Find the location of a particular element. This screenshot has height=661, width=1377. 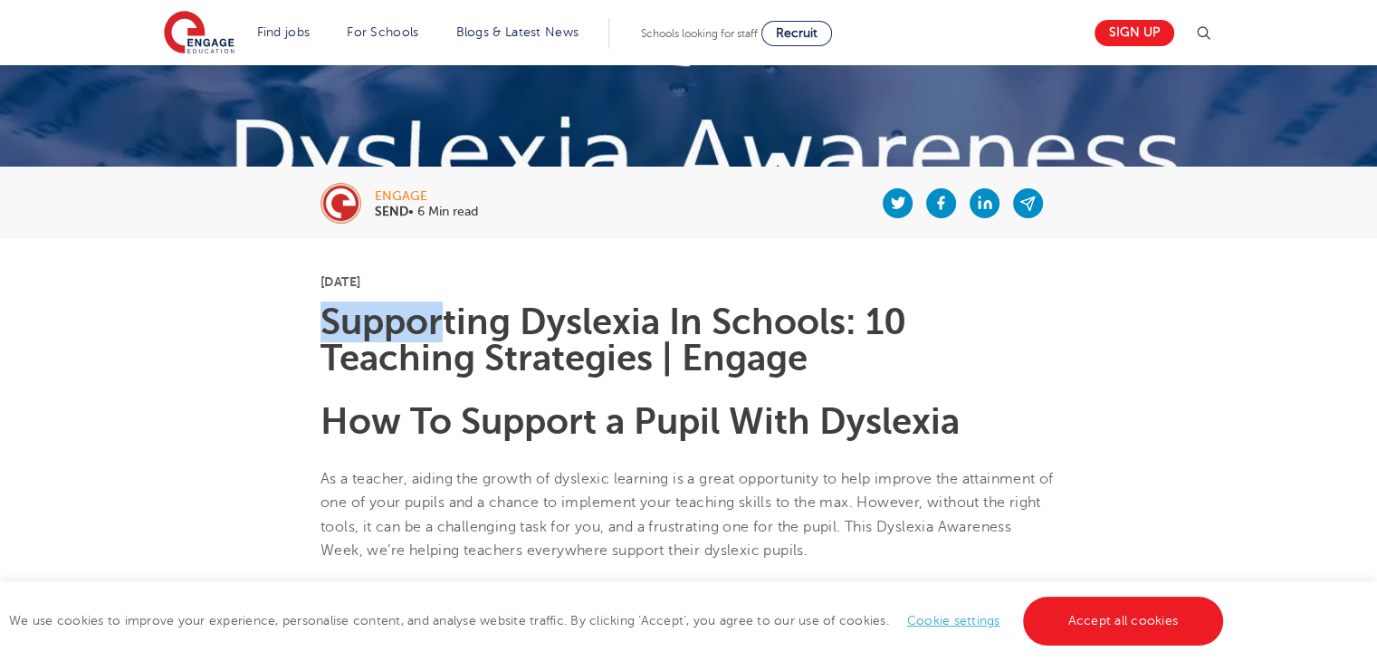

a: Accept all cookies is located at coordinates (1123, 621).